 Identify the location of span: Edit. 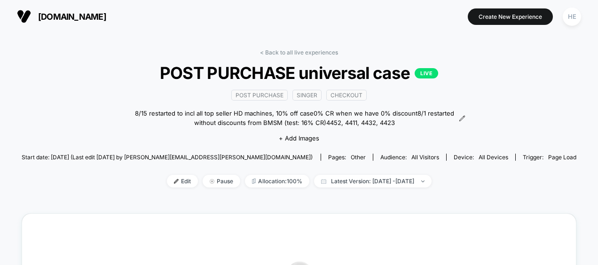
(183, 181).